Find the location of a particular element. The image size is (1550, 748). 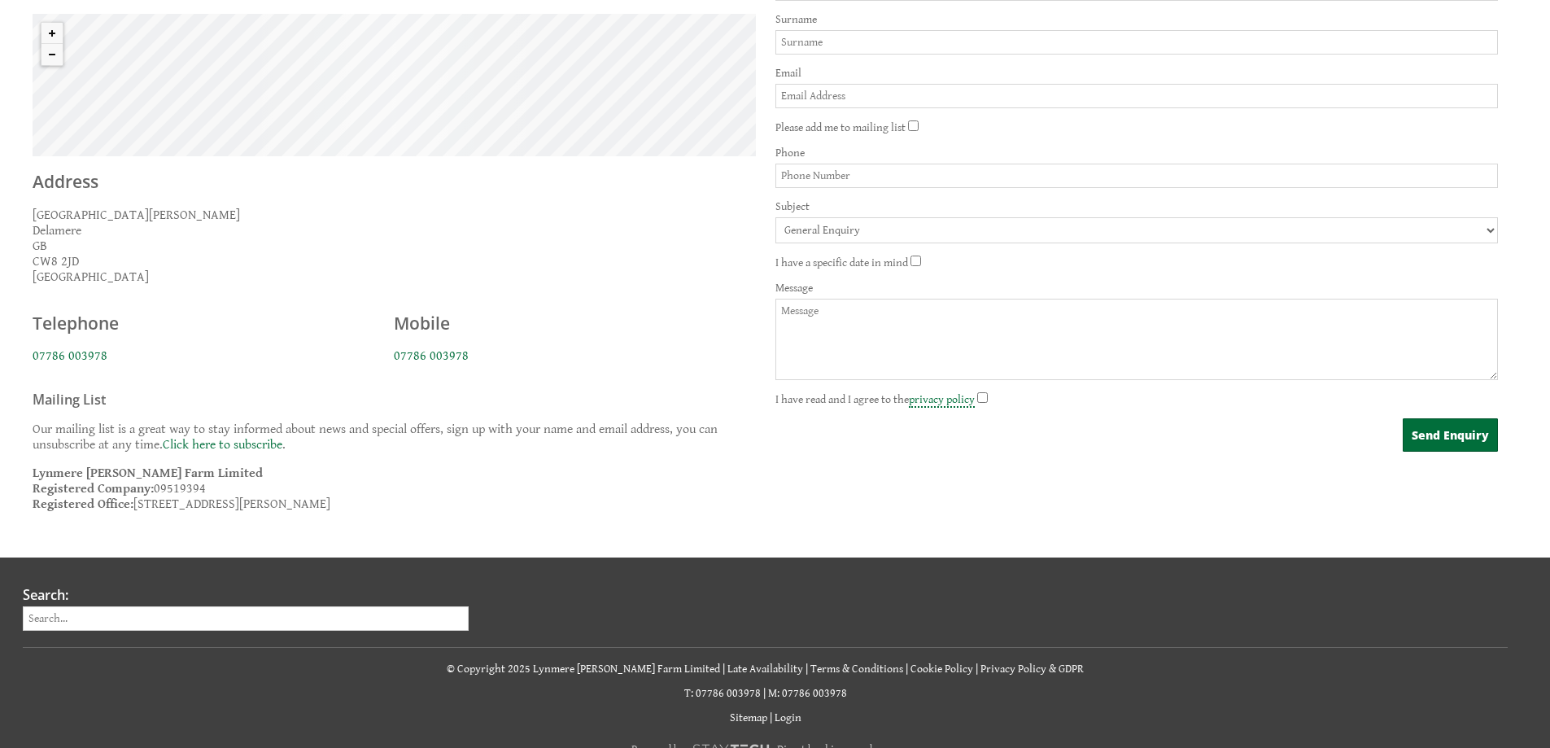

label: Subject is located at coordinates (1137, 207).